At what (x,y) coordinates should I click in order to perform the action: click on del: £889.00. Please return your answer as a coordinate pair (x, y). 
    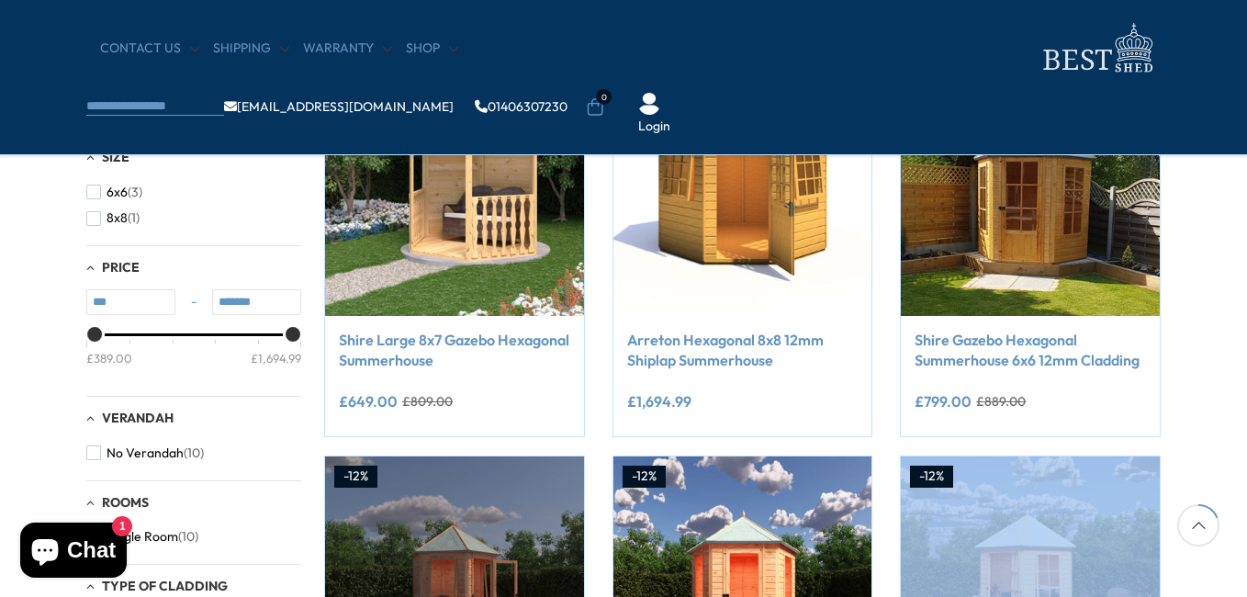
    Looking at the image, I should click on (1001, 401).